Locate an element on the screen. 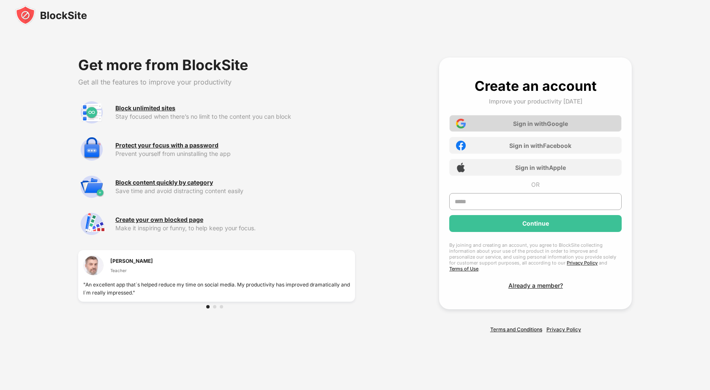 The height and width of the screenshot is (390, 710). div: Continue is located at coordinates (535, 224).